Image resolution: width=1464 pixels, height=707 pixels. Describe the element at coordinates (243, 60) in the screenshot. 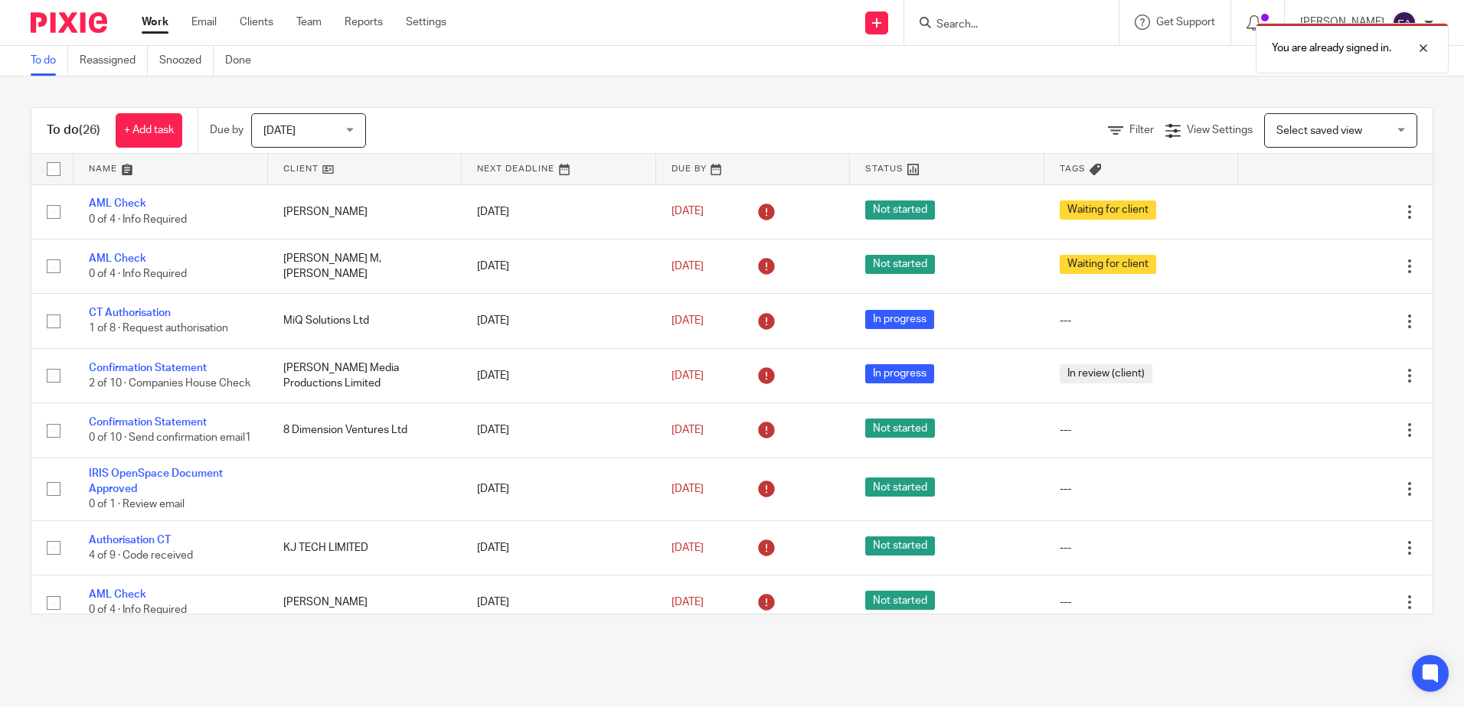

I see `a: Done` at that location.